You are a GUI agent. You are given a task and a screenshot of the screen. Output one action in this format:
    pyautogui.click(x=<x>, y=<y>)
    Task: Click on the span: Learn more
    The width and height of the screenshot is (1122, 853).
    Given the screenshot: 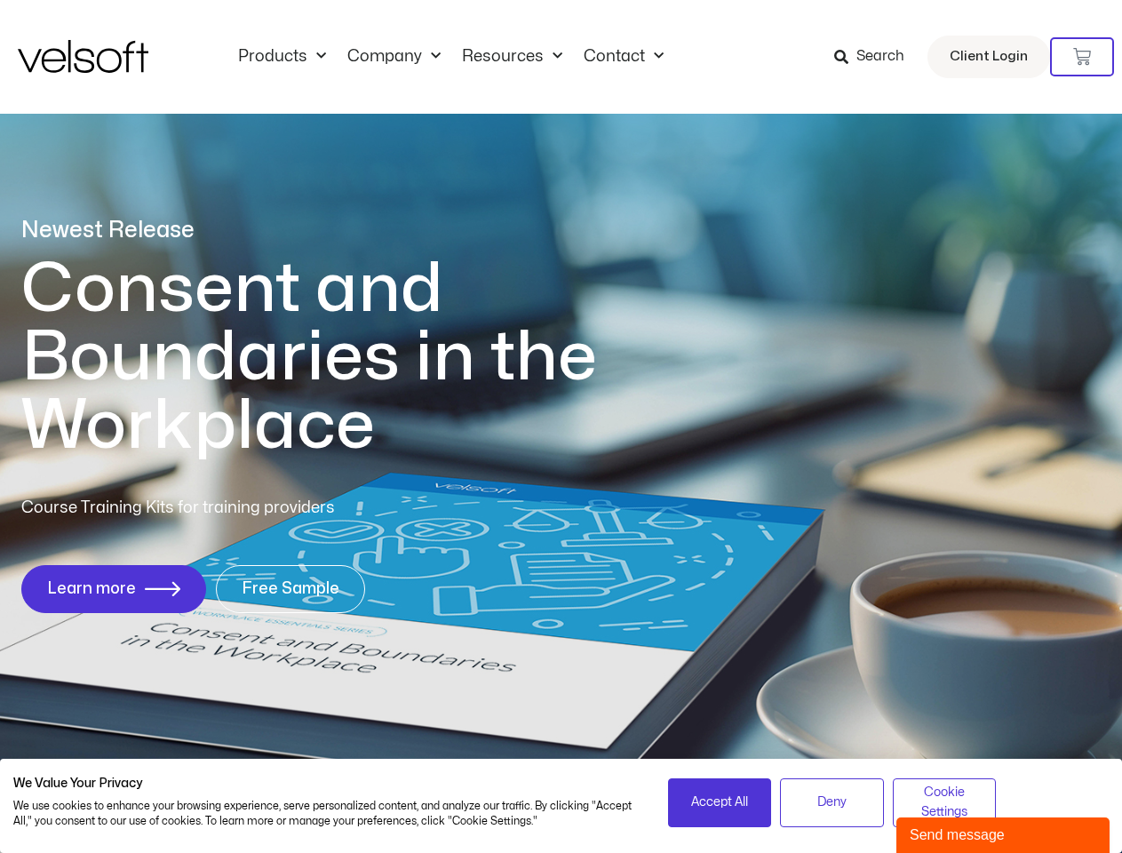 What is the action you would take?
    pyautogui.click(x=91, y=589)
    